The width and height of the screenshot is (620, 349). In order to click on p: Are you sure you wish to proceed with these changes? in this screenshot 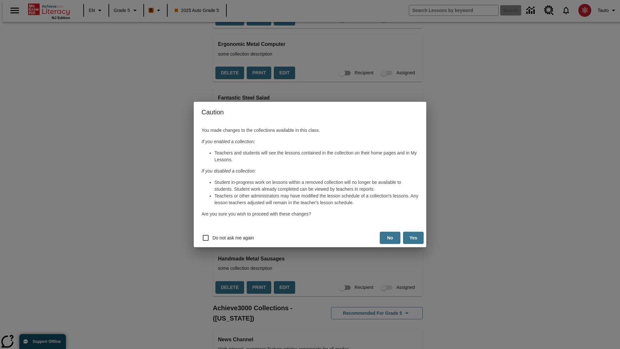, I will do `click(310, 214)`.